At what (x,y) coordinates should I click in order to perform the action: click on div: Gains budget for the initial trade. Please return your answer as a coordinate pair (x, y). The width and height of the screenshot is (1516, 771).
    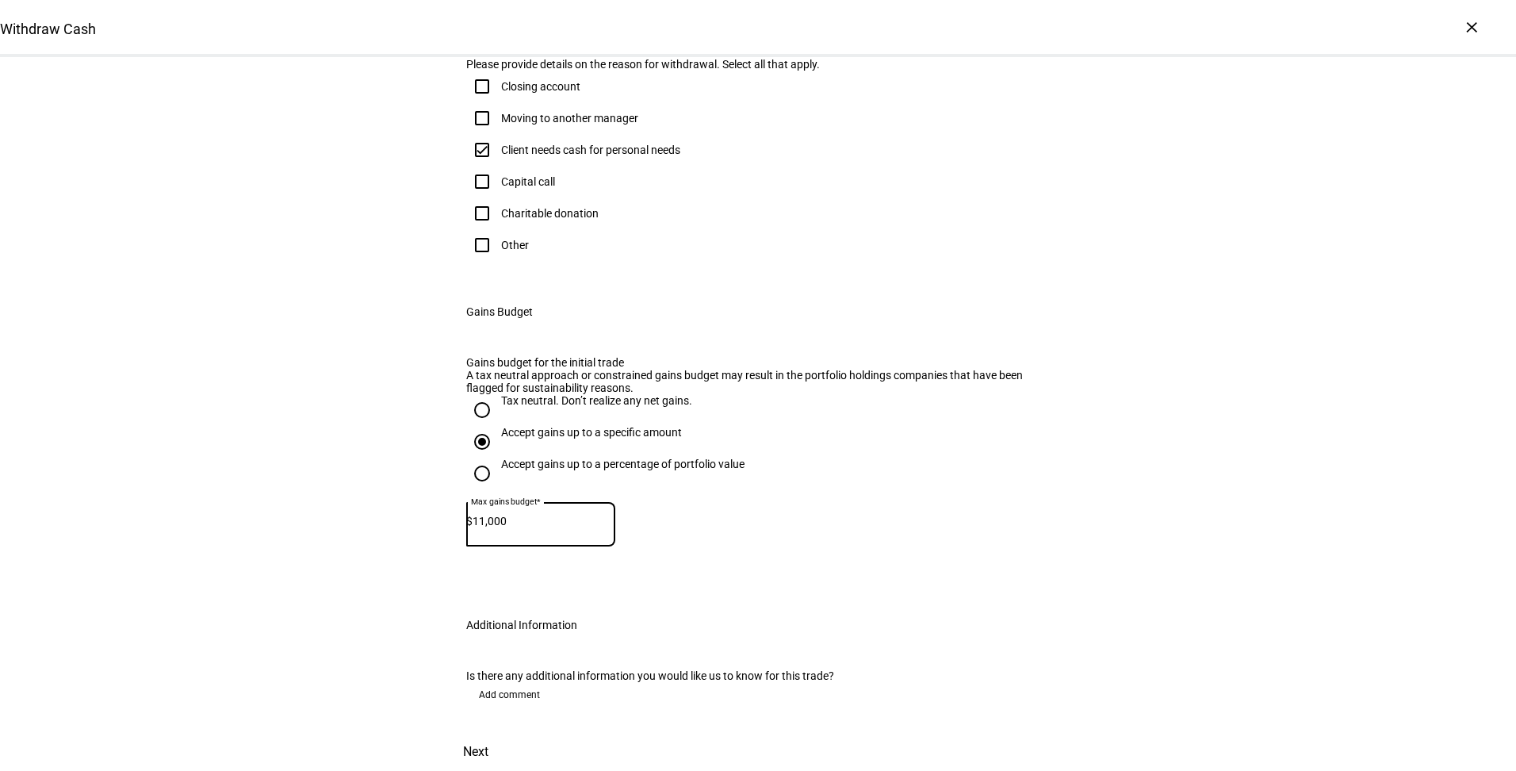
    Looking at the image, I should click on (758, 362).